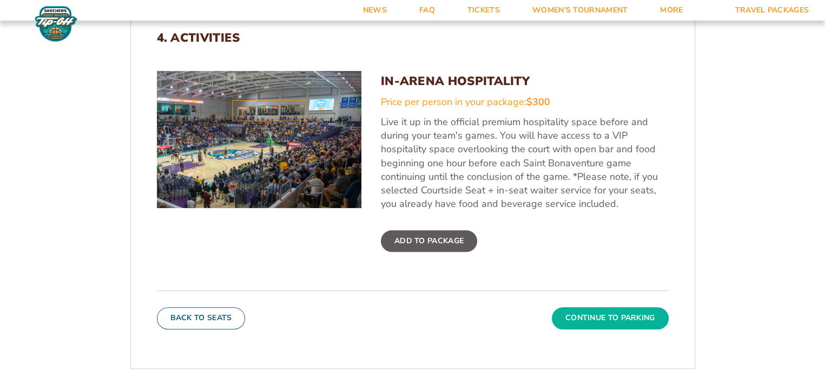 This screenshot has width=825, height=383. I want to click on button: Continue To Parking, so click(611, 318).